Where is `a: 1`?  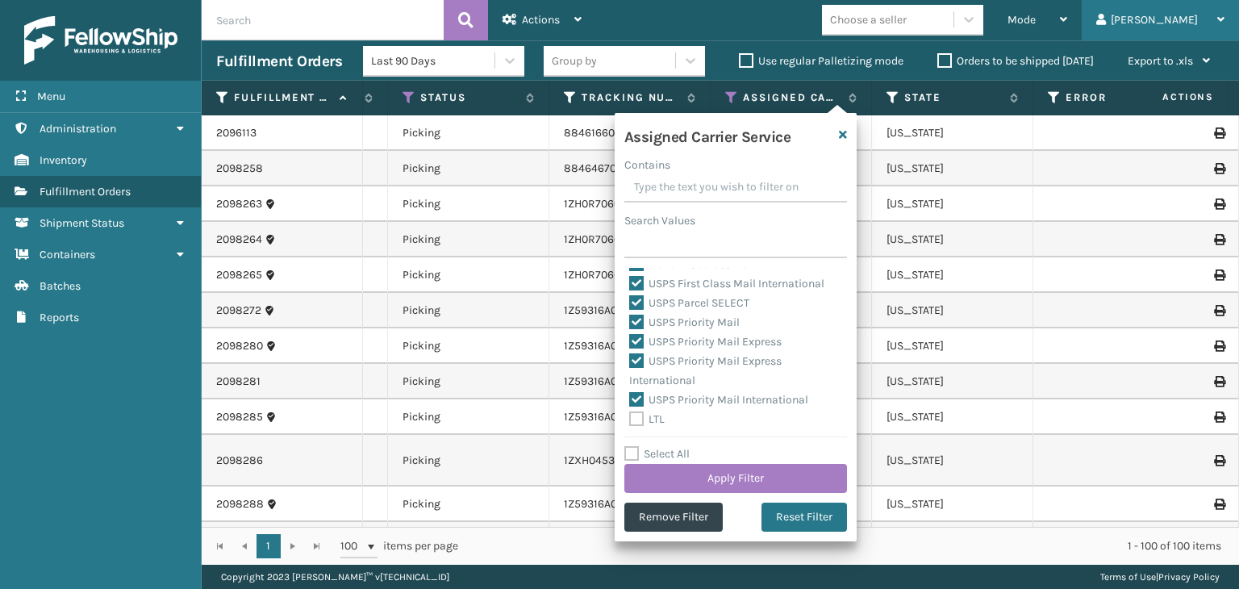 a: 1 is located at coordinates (269, 546).